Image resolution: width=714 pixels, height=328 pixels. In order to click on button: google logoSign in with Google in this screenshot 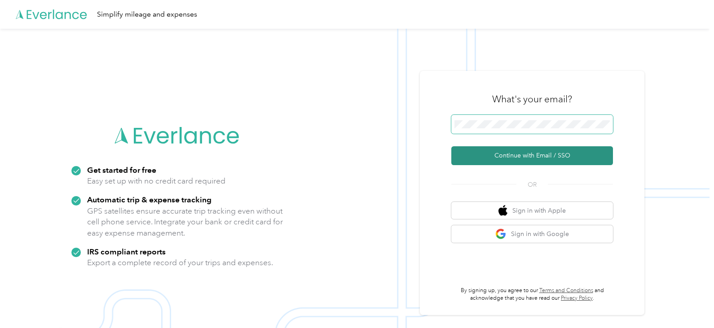, I will do `click(532, 234)`.